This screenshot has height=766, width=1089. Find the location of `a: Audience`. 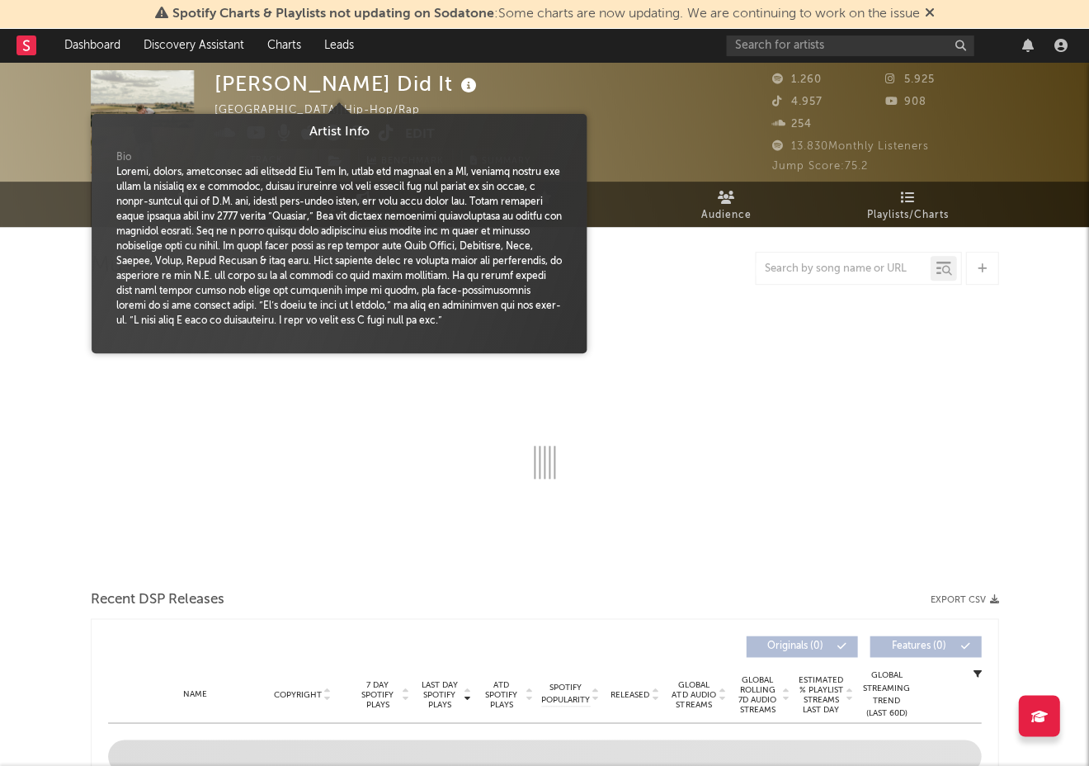

a: Audience is located at coordinates (726, 204).